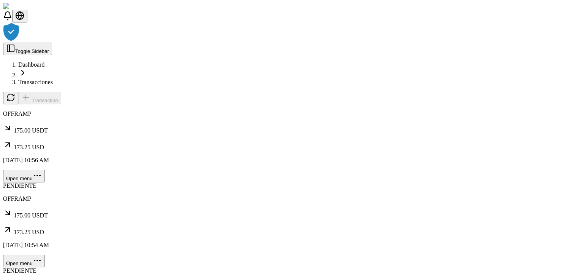 This screenshot has height=278, width=584. I want to click on button: Transaction, so click(40, 98).